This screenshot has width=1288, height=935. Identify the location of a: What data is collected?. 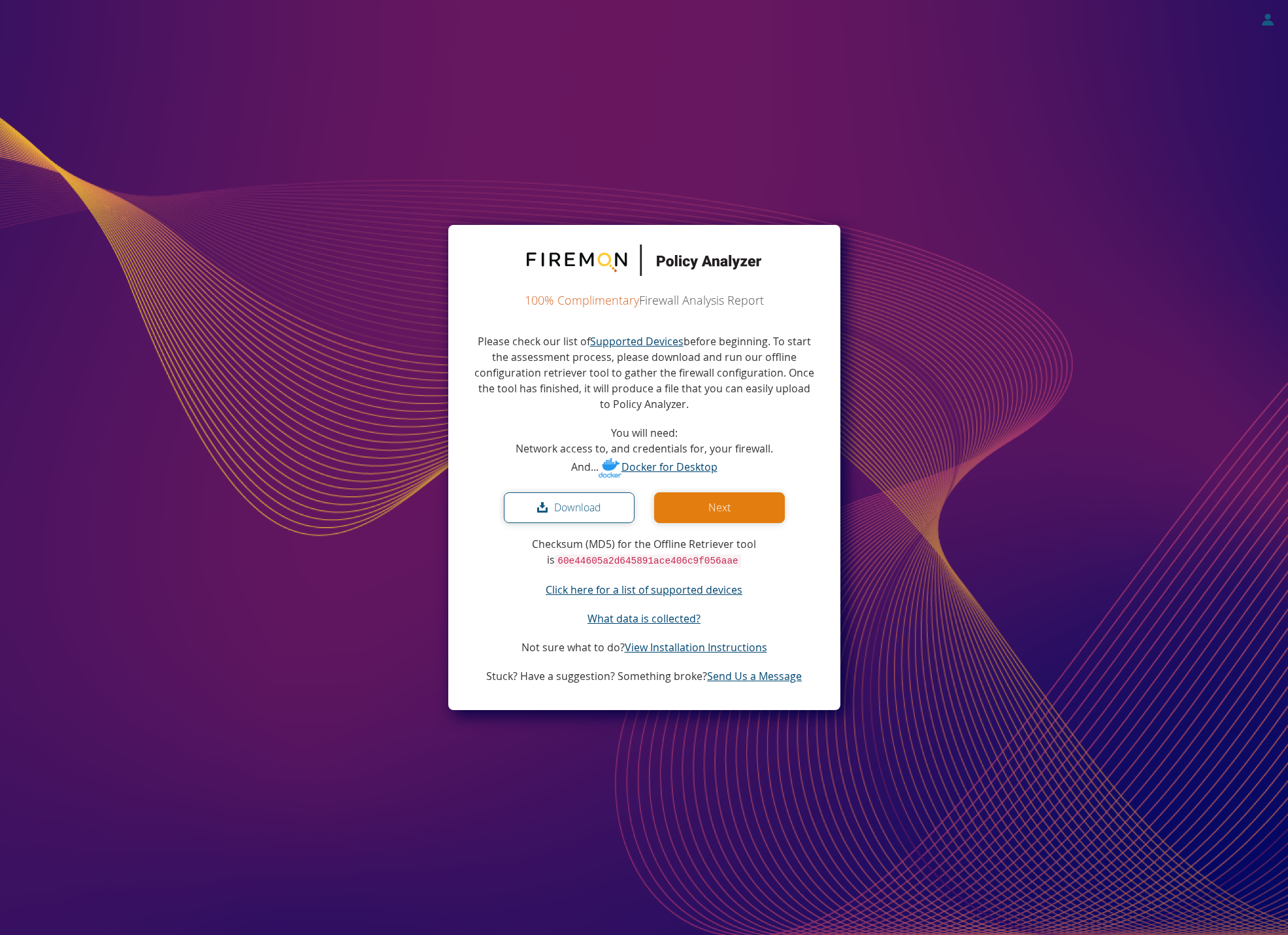
(644, 619).